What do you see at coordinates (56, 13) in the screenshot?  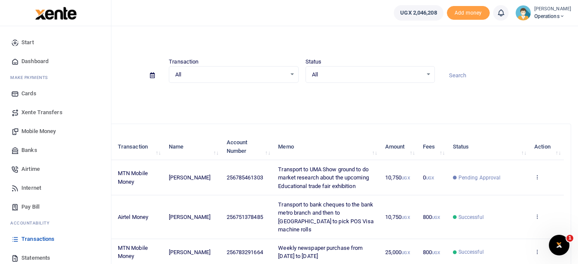 I see `img: logo-large` at bounding box center [56, 13].